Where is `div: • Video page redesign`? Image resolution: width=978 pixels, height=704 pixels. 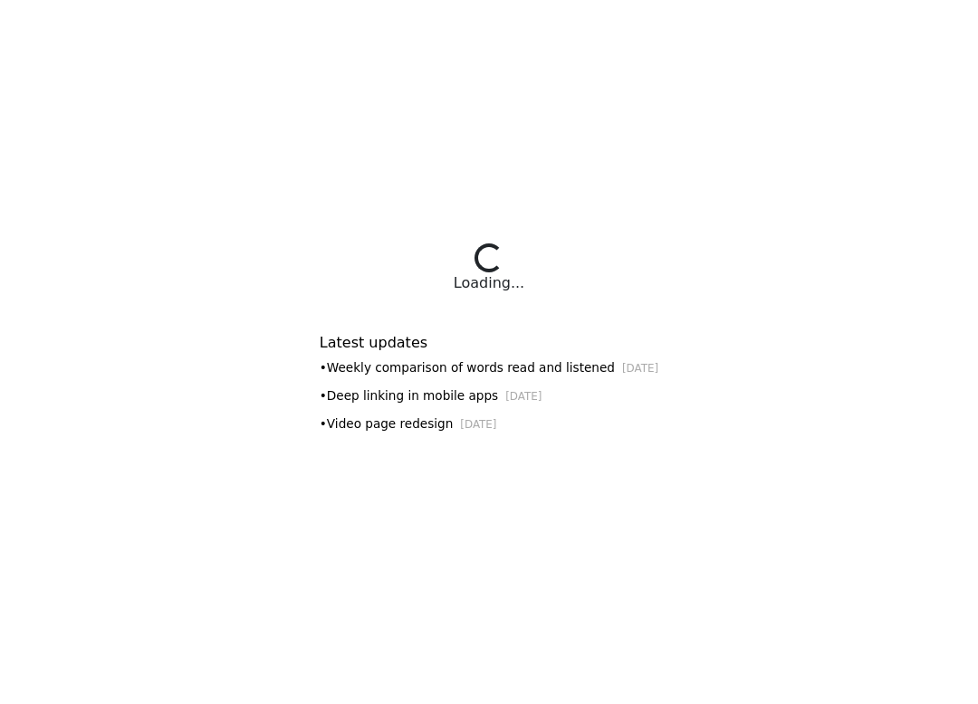 div: • Video page redesign is located at coordinates (489, 424).